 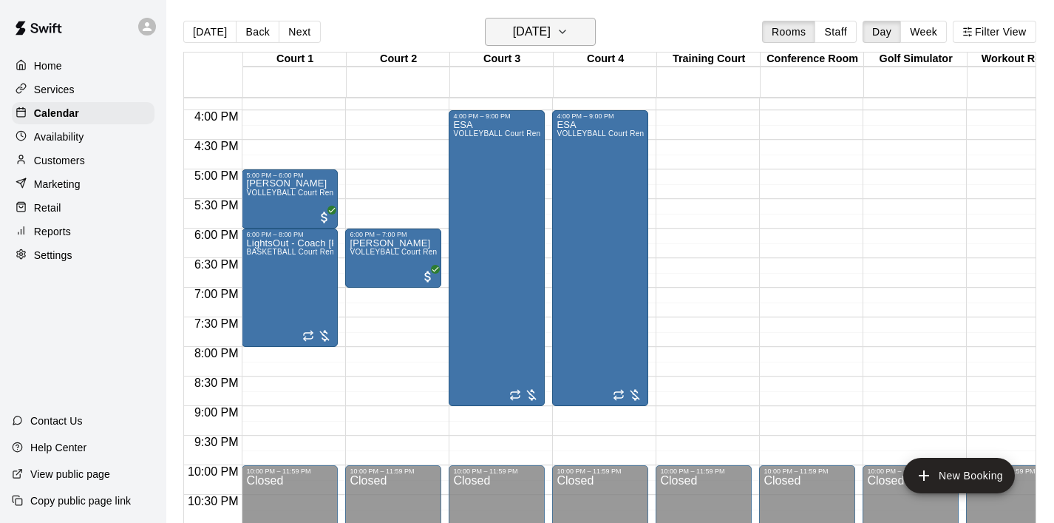 I want to click on div: Court 3, so click(x=502, y=59).